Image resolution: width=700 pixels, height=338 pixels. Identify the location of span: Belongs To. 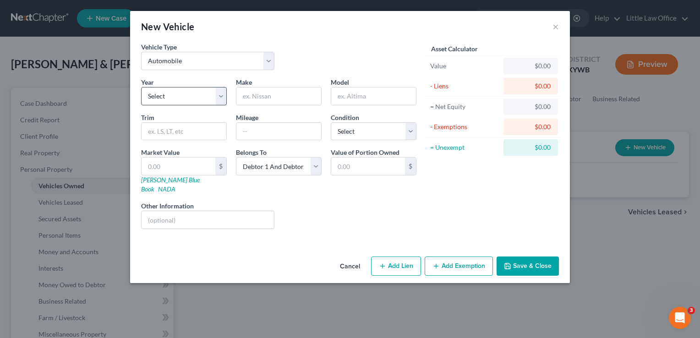
(251, 152).